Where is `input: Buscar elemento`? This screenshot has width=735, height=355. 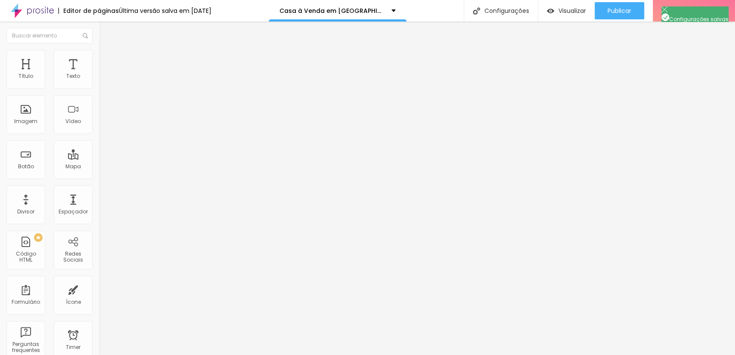 input: Buscar elemento is located at coordinates (50, 36).